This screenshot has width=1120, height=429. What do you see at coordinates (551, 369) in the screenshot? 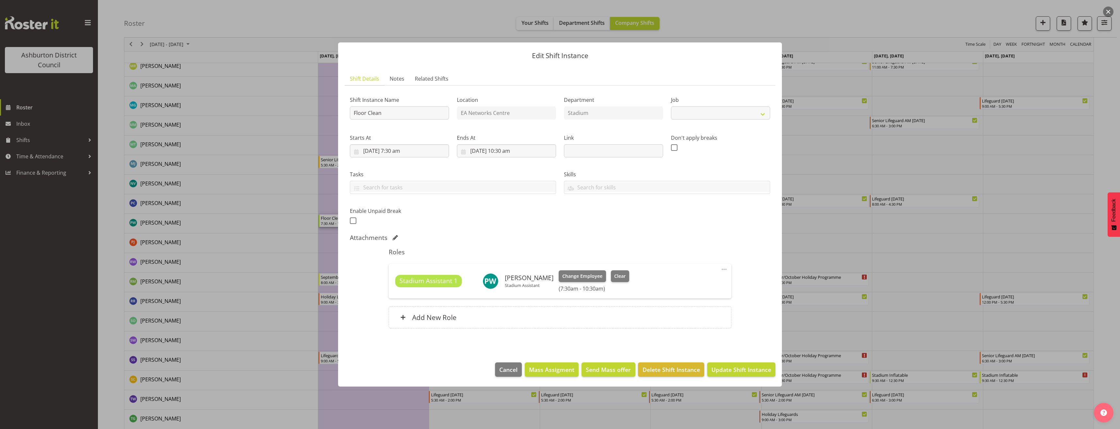
I see `button: Mass Assigment` at bounding box center [551, 369].